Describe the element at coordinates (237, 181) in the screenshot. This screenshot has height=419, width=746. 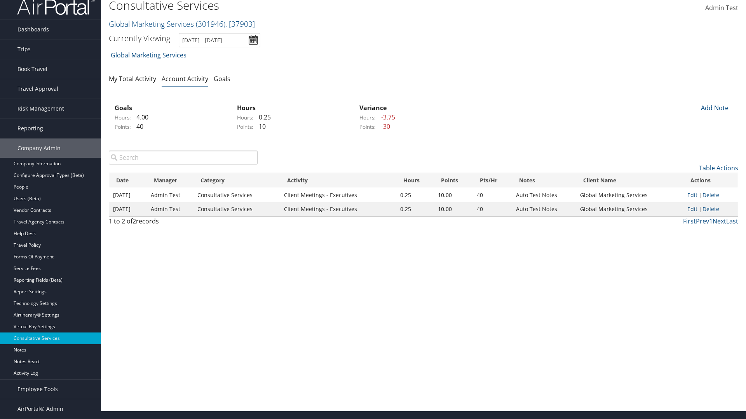
I see `th: Category: activate to sort column ascending` at that location.